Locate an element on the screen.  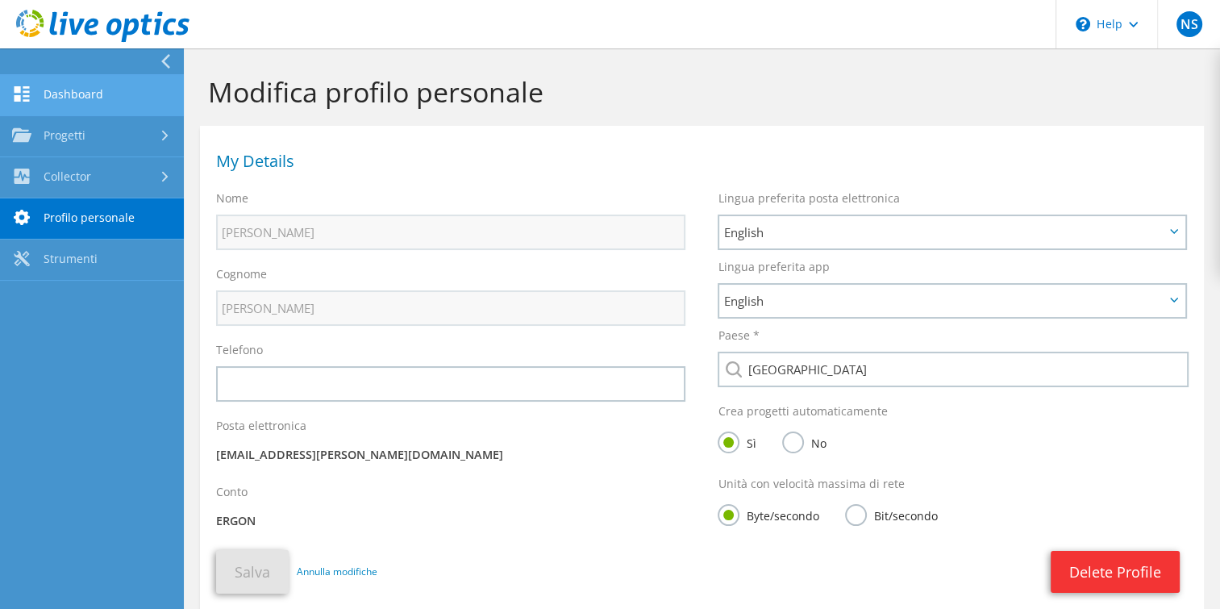
label: Cognome is located at coordinates (241, 274).